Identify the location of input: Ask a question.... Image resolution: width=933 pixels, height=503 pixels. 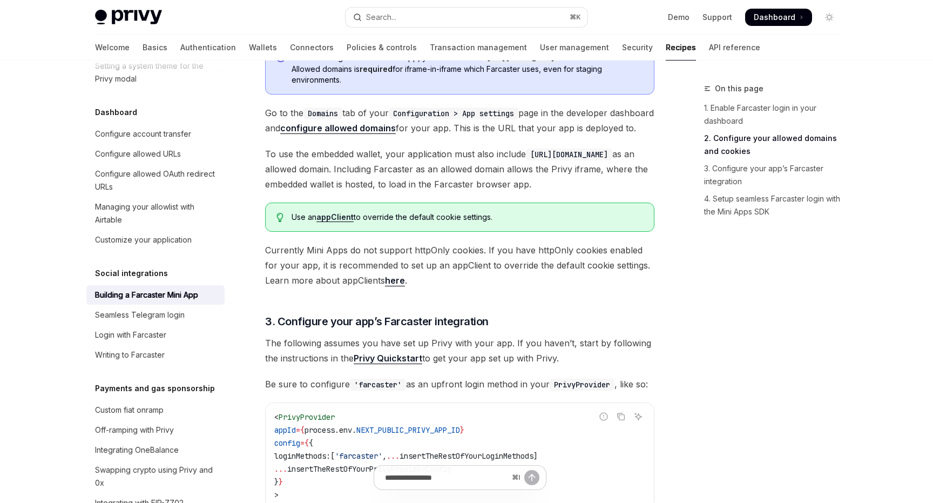
(446, 477).